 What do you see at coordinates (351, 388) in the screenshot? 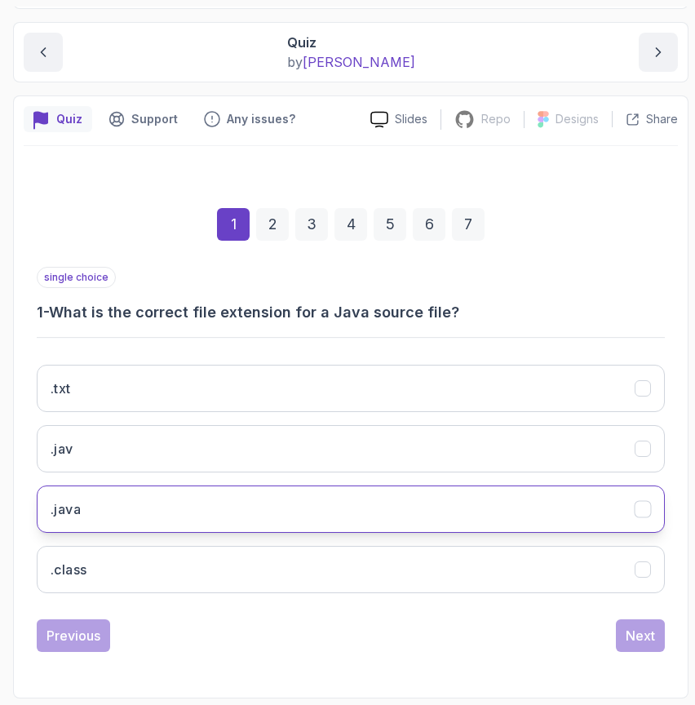
I see `button: .txt` at bounding box center [351, 388].